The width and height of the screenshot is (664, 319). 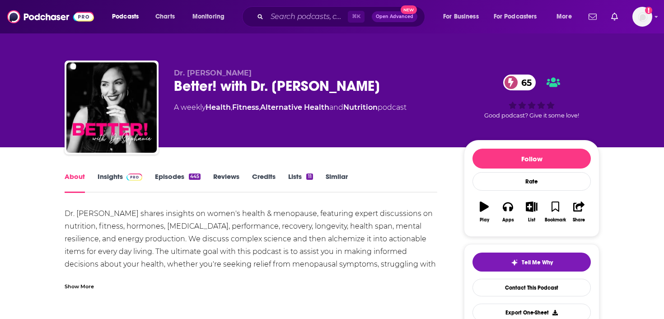 I want to click on button: Apps, so click(x=508, y=212).